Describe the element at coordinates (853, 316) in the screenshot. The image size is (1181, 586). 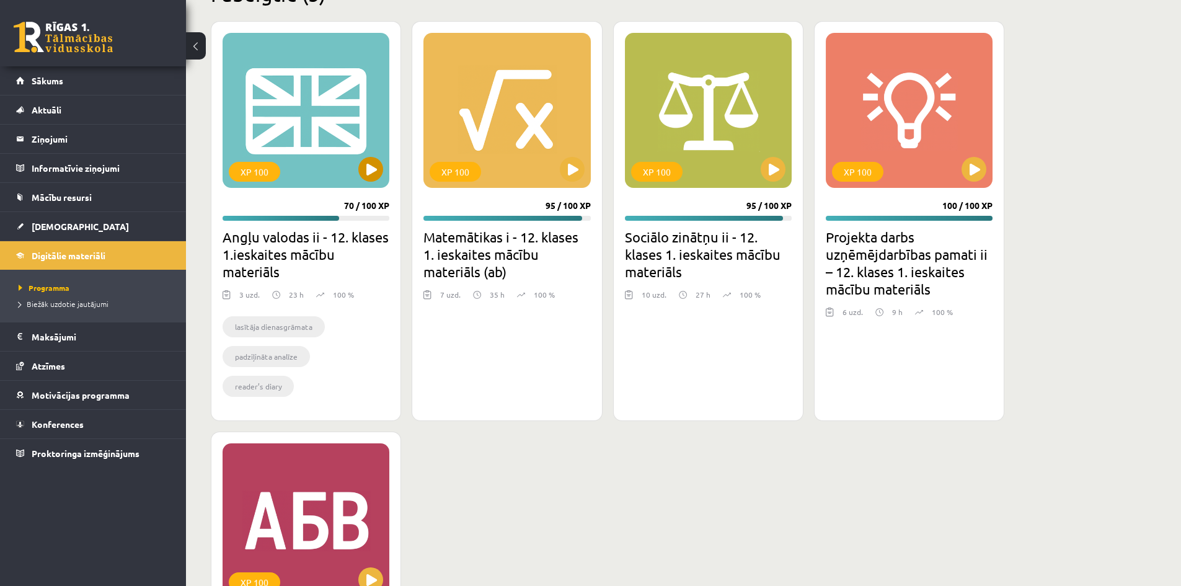
I see `div: 6 uzd.` at that location.